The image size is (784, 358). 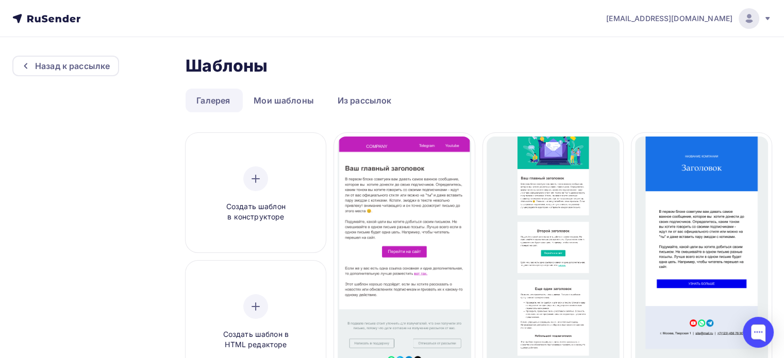 I want to click on div: Назад к рассылке, so click(x=72, y=66).